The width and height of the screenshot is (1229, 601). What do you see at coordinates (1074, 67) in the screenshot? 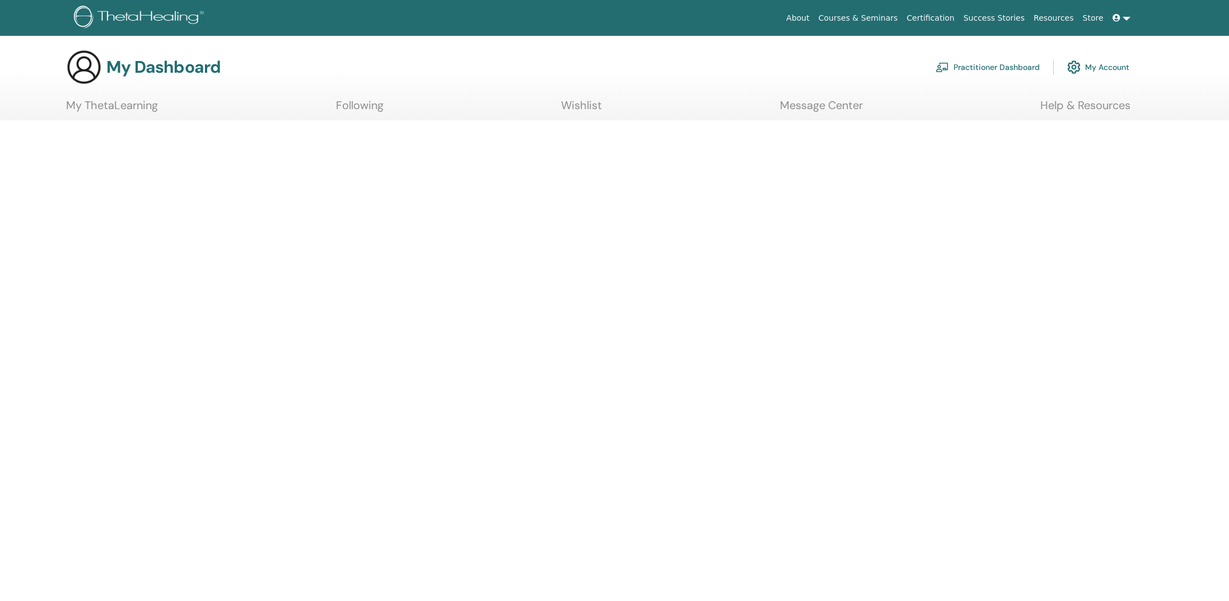
I see `img: cog.svg` at bounding box center [1074, 67].